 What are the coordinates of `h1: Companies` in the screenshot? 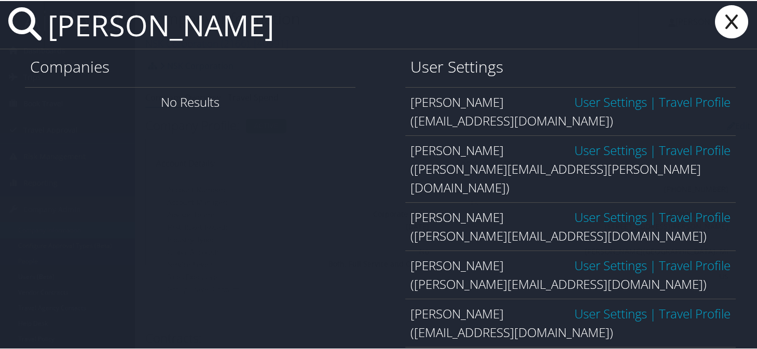 It's located at (190, 66).